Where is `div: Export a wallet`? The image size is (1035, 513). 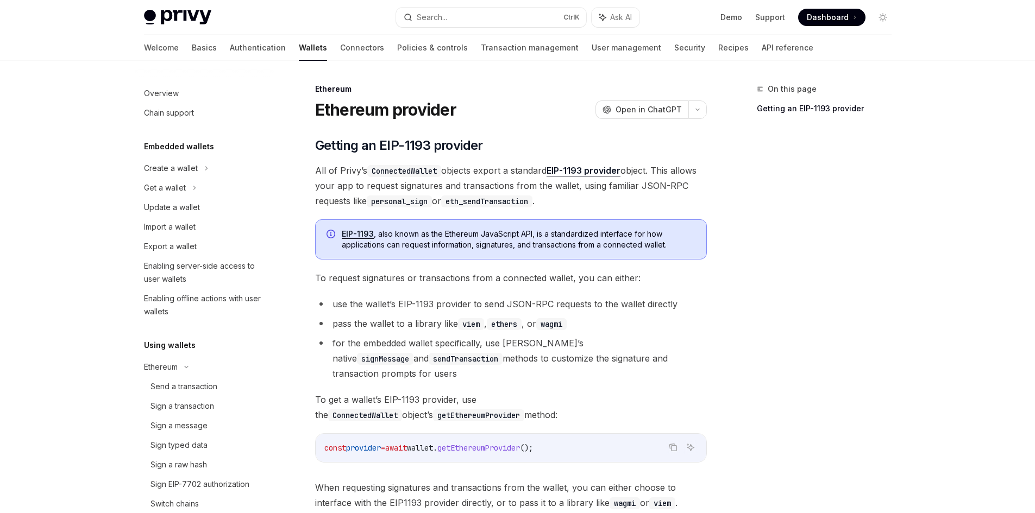 div: Export a wallet is located at coordinates (170, 247).